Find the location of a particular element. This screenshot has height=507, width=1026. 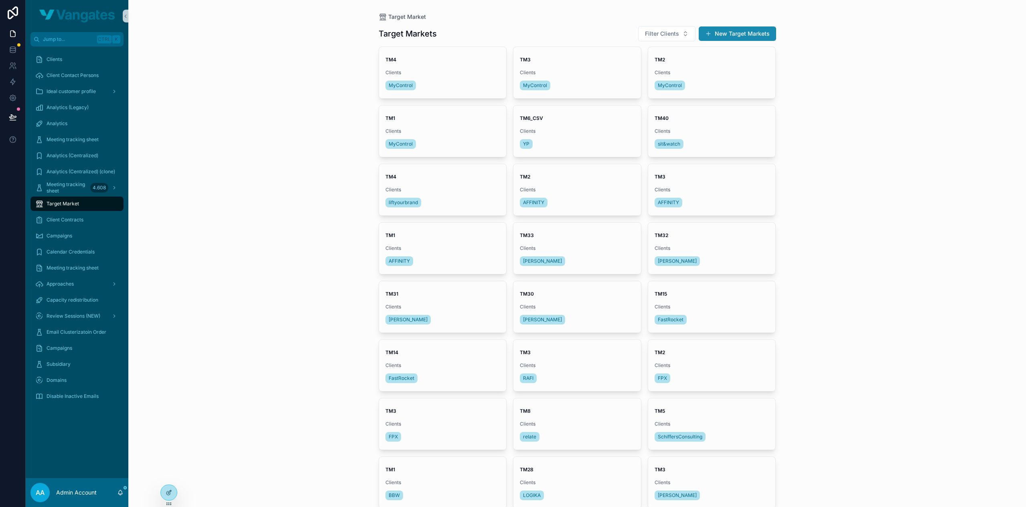

a: Campaigns is located at coordinates (77, 348).